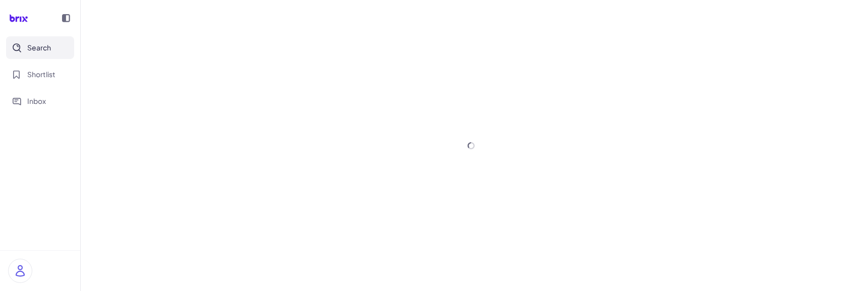 The width and height of the screenshot is (861, 291). What do you see at coordinates (20, 271) in the screenshot?
I see `img: user_logo.png` at bounding box center [20, 271].